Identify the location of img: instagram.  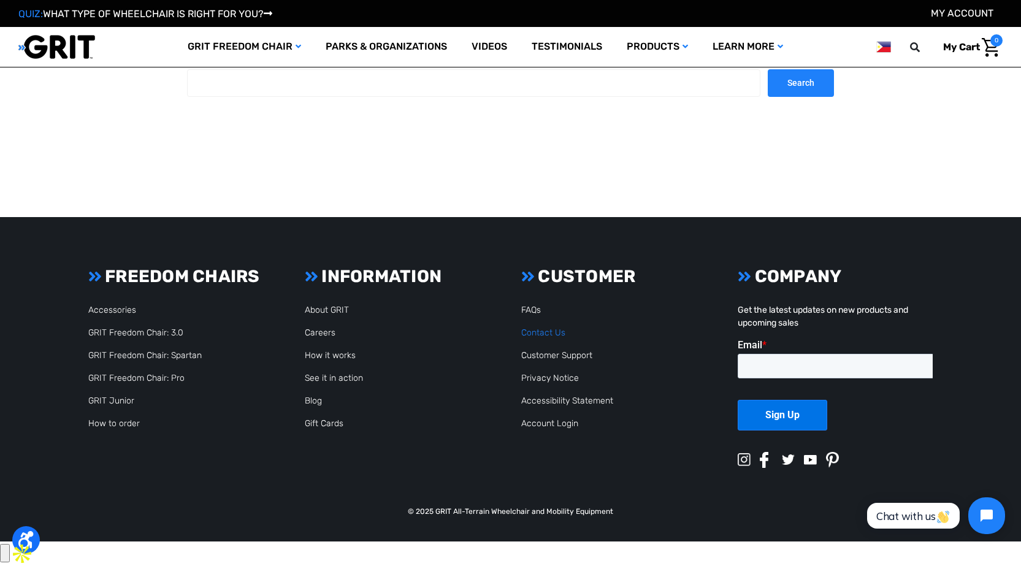
(744, 459).